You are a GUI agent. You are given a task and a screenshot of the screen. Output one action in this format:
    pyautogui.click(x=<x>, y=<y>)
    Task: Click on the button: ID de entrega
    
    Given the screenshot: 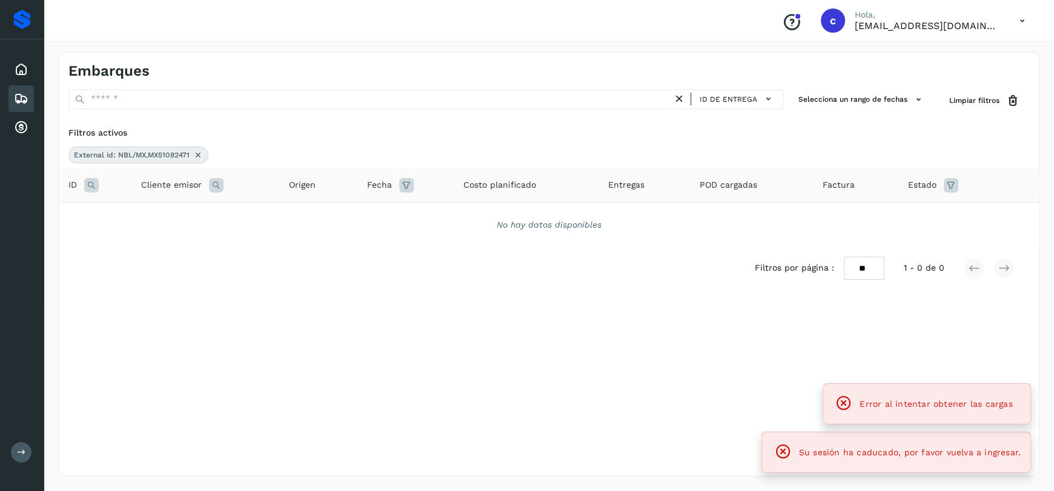 What is the action you would take?
    pyautogui.click(x=737, y=99)
    